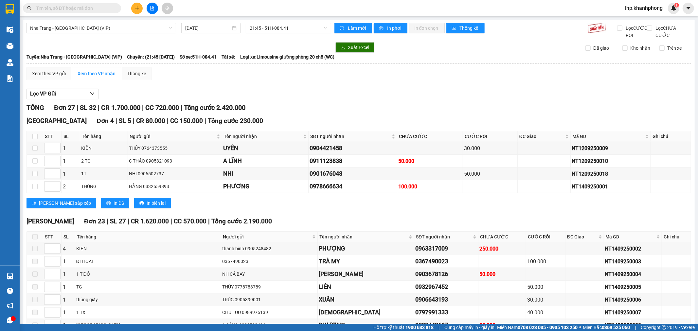  Describe the element at coordinates (43, 94) in the screenshot. I see `span: Lọc VP Gửi` at that location.